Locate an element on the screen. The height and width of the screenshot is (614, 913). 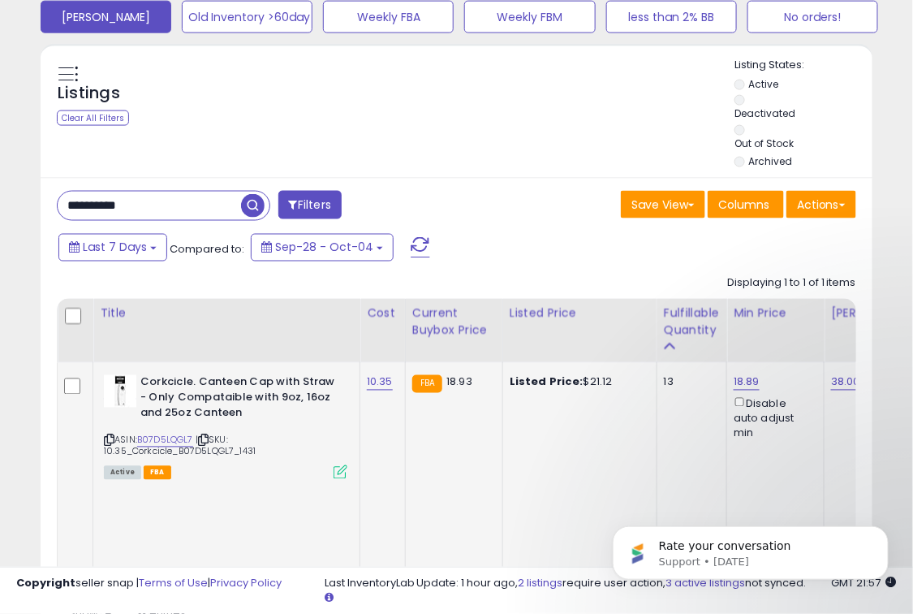
span: Rate your conversation is located at coordinates (136, 54).